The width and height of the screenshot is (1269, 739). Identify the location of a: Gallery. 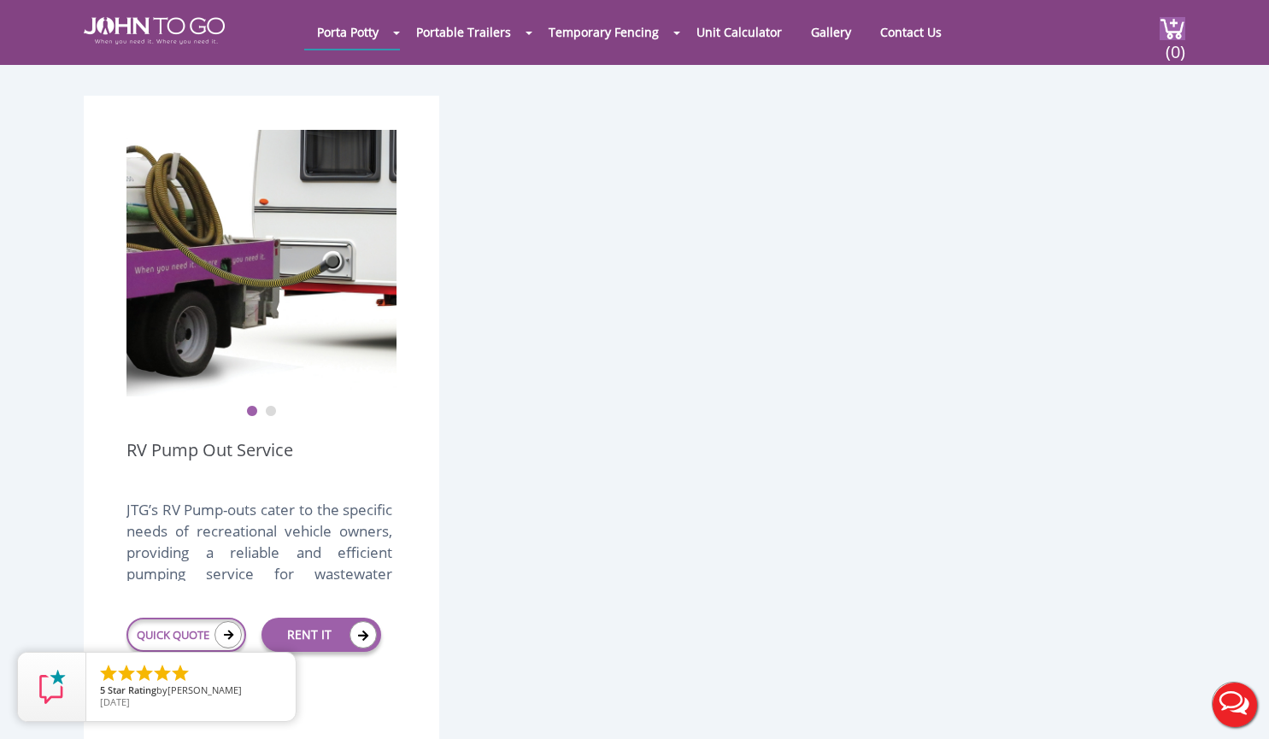
(831, 32).